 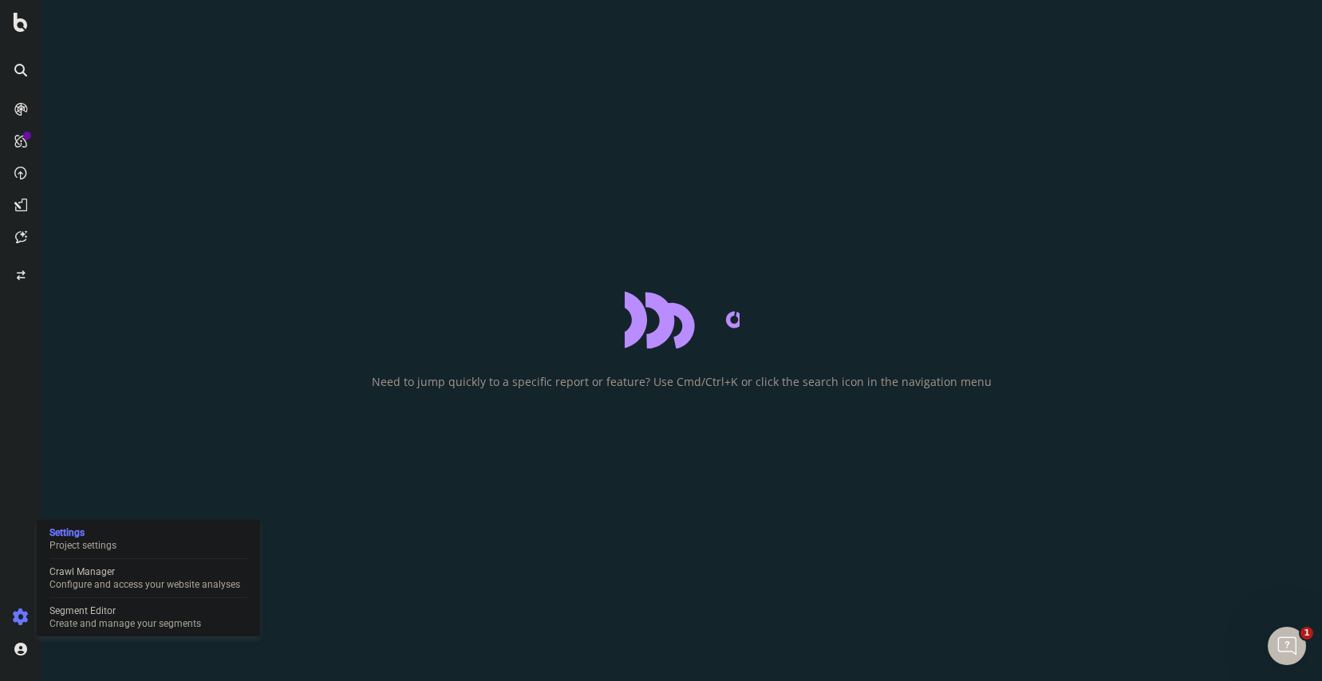 I want to click on div: Segment Editor, so click(x=125, y=611).